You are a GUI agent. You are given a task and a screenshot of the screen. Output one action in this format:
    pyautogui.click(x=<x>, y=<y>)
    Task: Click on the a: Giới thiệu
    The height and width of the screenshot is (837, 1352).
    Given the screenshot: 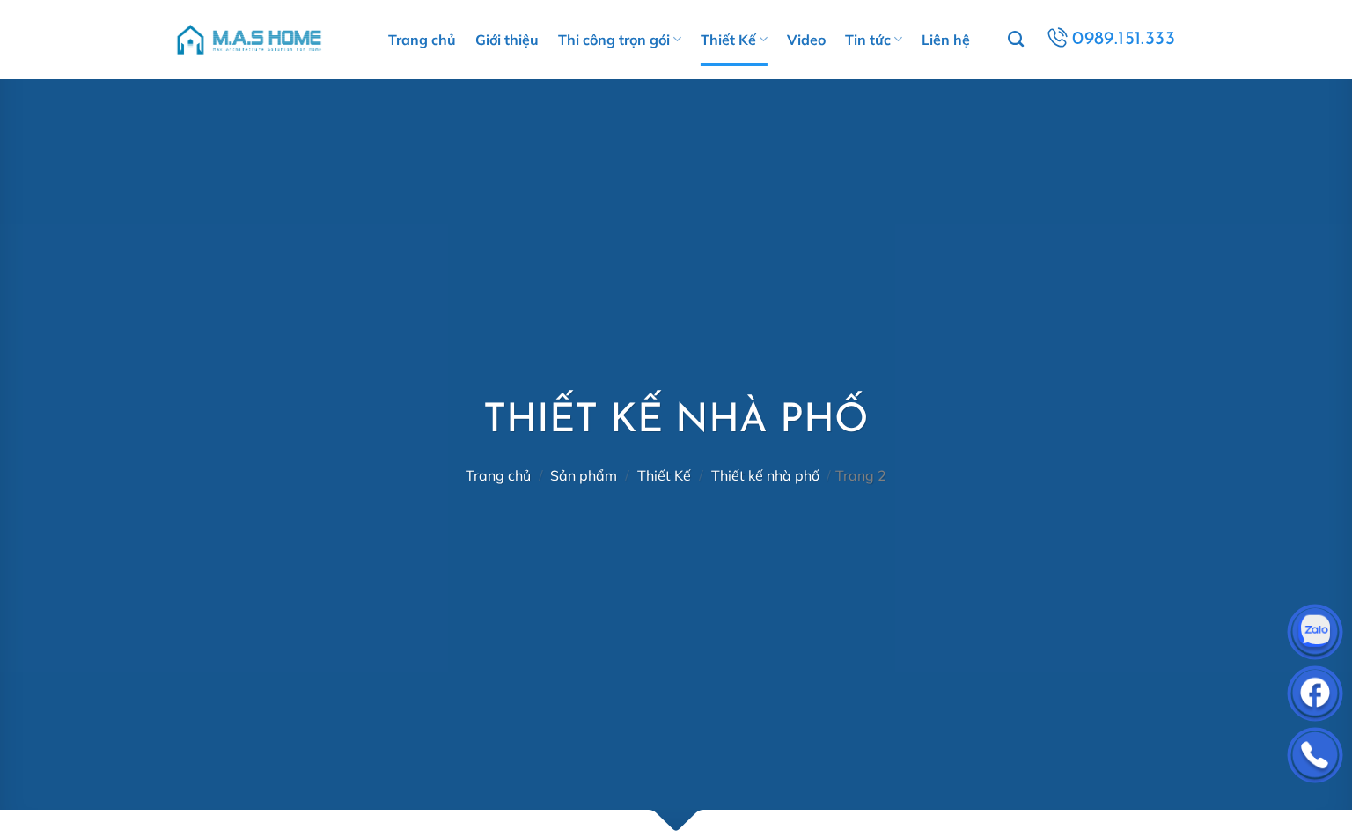 What is the action you would take?
    pyautogui.click(x=507, y=40)
    